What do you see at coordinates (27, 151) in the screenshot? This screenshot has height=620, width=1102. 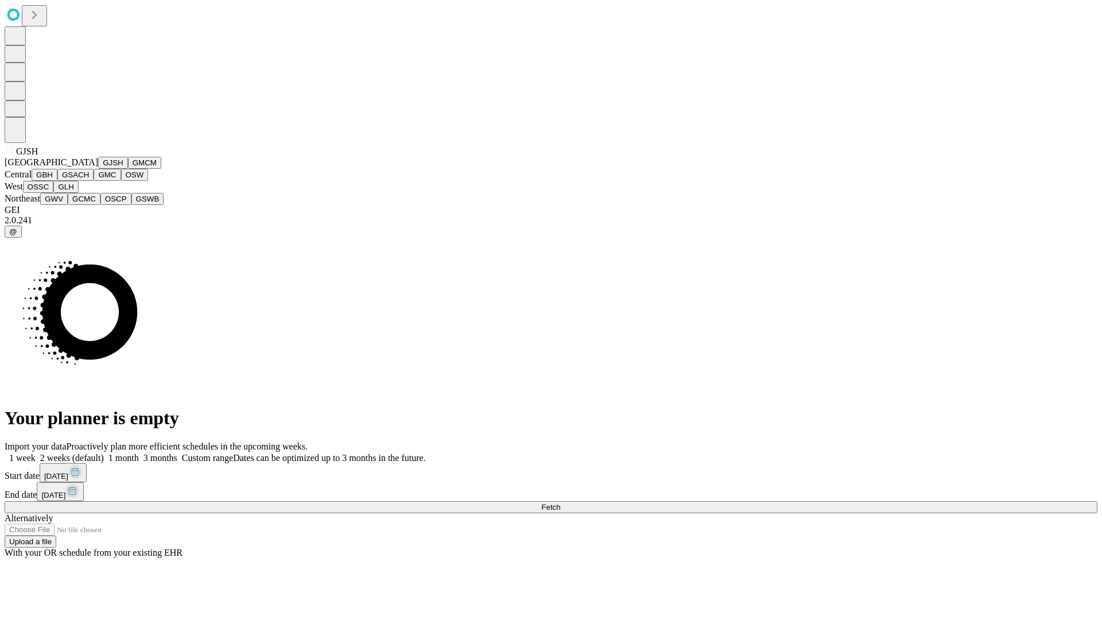 I see `span: GJSH` at bounding box center [27, 151].